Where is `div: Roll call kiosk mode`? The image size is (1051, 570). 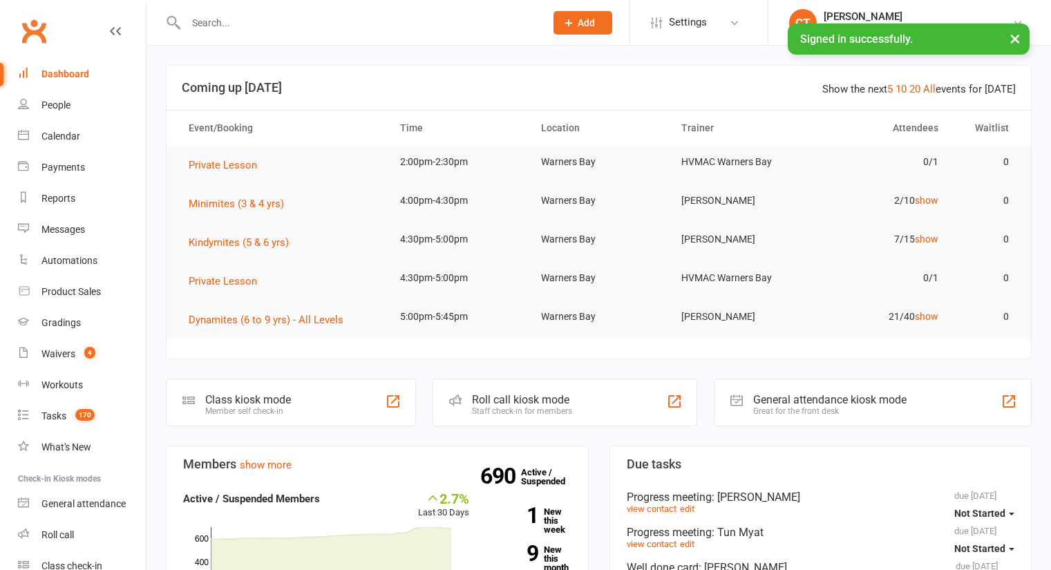 div: Roll call kiosk mode is located at coordinates (522, 399).